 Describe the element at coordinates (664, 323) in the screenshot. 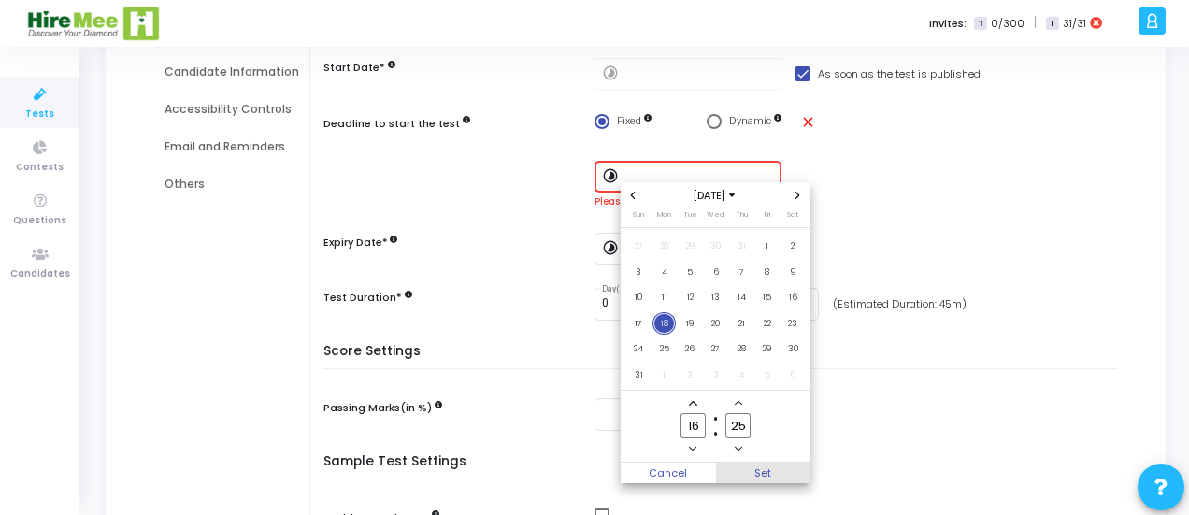

I see `span: 18` at that location.